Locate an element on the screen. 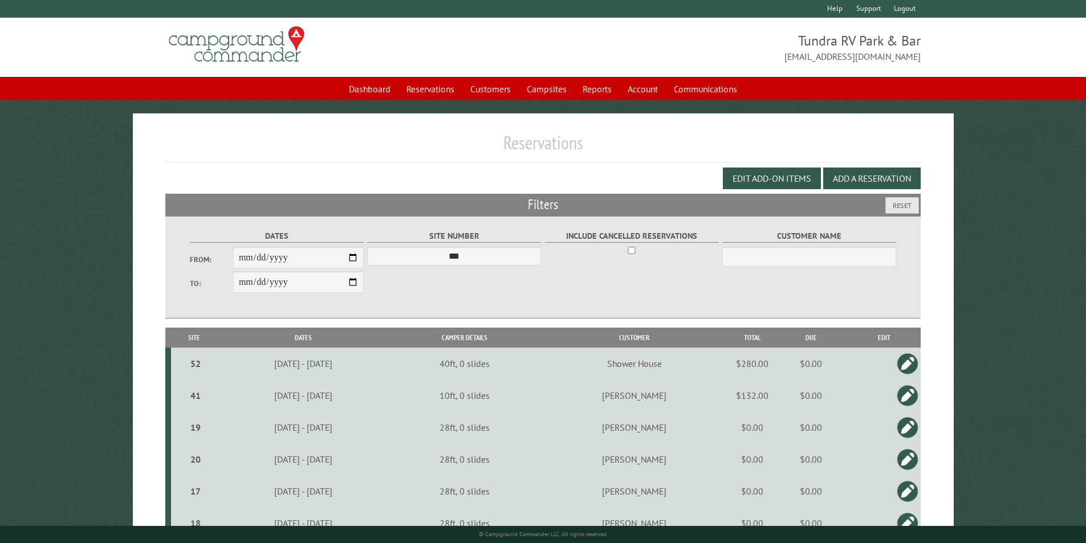 This screenshot has height=543, width=1086. th: Camper Details is located at coordinates (464, 338).